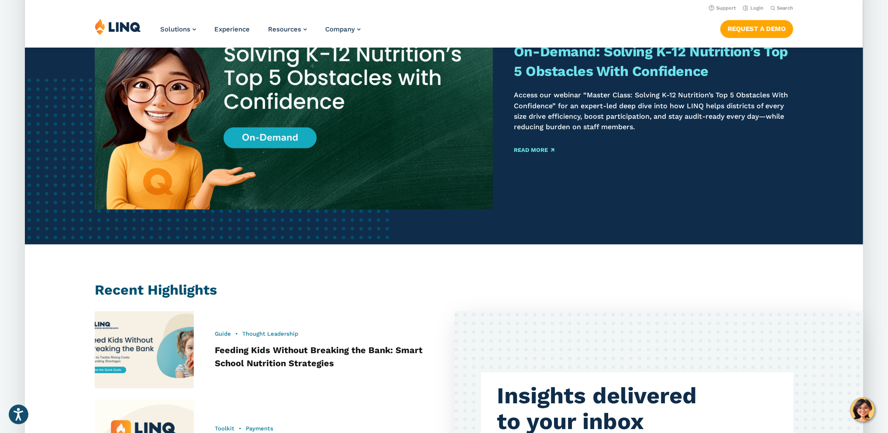 Image resolution: width=888 pixels, height=433 pixels. What do you see at coordinates (757, 28) in the screenshot?
I see `nav: Button Navigation` at bounding box center [757, 28].